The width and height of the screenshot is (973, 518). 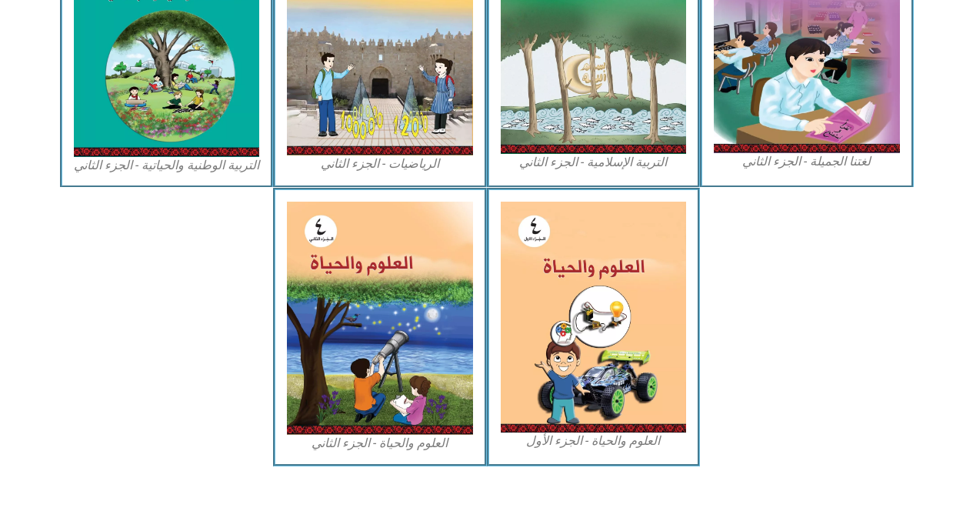 What do you see at coordinates (594, 441) in the screenshot?
I see `figcaption: العلوم والحياة - الجزء الأول` at bounding box center [594, 441].